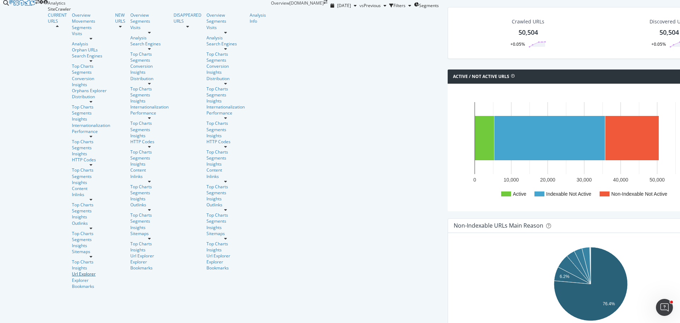  Describe the element at coordinates (226, 176) in the screenshot. I see `a: Inlinks` at that location.